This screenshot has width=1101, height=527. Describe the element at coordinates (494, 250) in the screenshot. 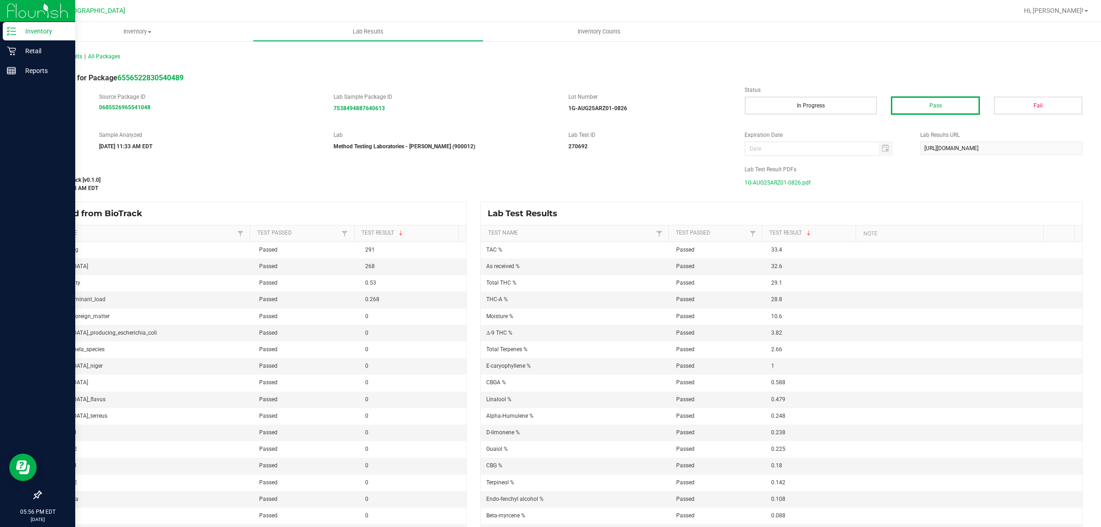

I see `span: TAC %` at that location.